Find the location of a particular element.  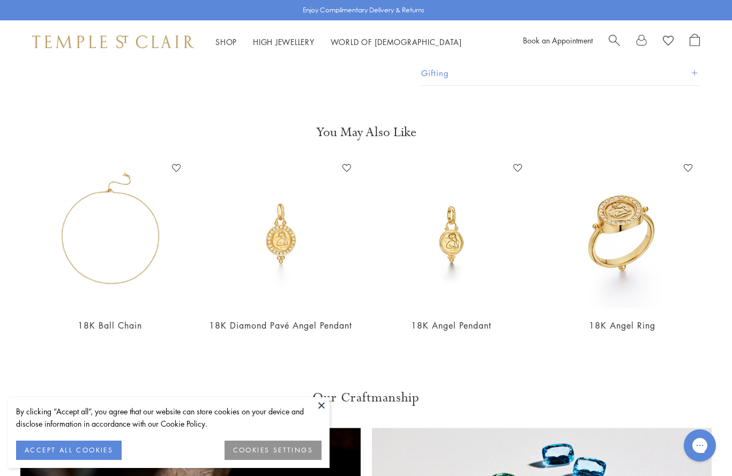

a: ShopShop is located at coordinates (226, 42).